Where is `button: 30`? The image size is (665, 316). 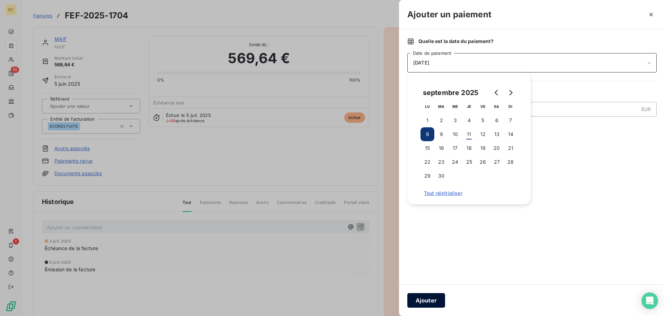
button: 30 is located at coordinates (442, 176).